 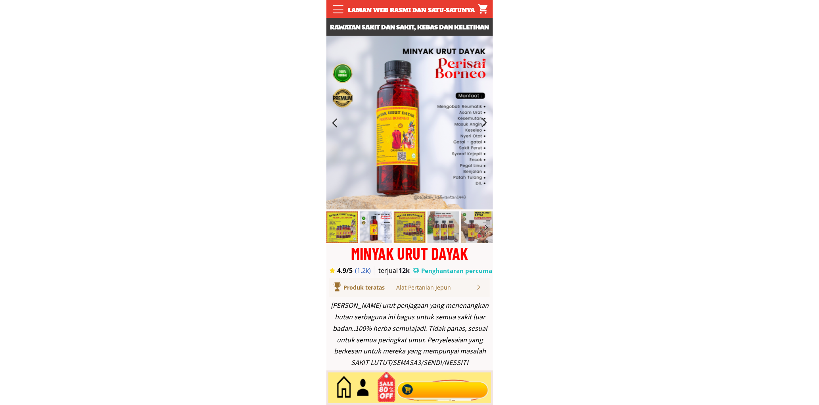 What do you see at coordinates (410, 253) in the screenshot?
I see `div: MINYAK URUT DAYAK` at bounding box center [410, 253].